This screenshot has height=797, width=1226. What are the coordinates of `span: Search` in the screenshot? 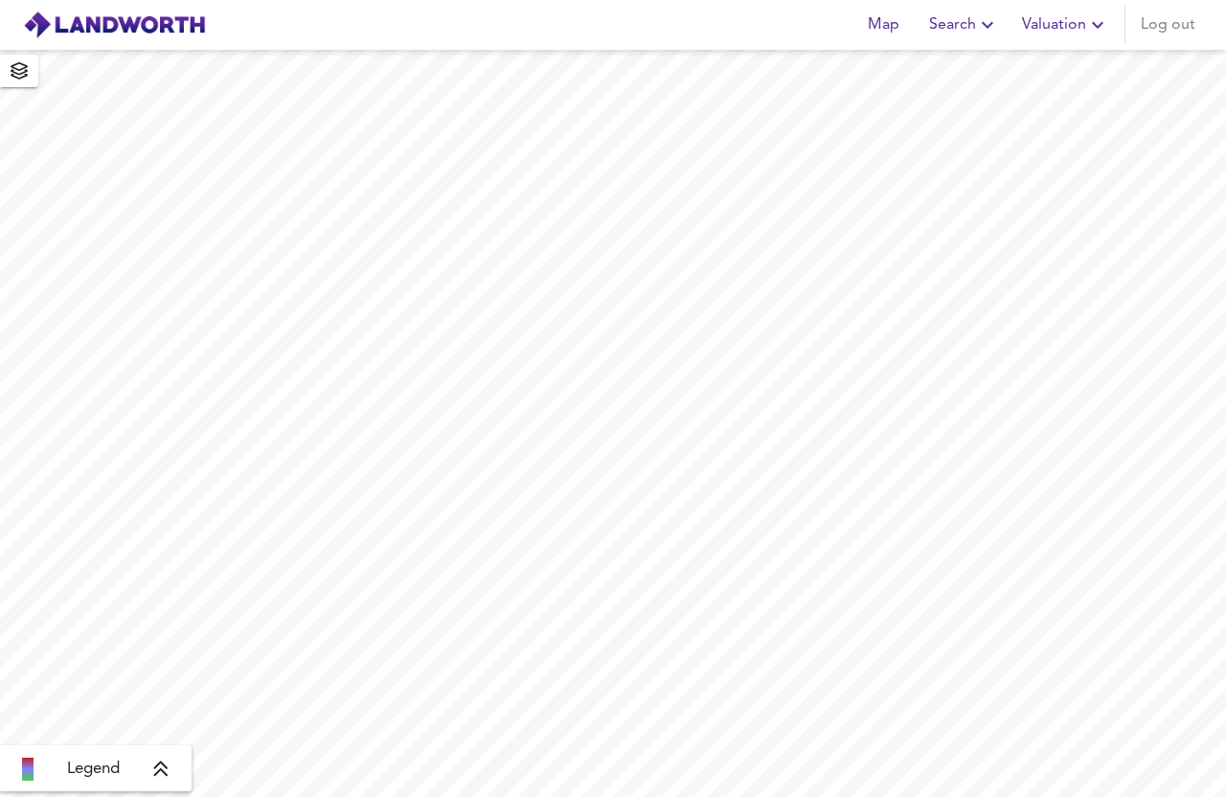 It's located at (963, 25).